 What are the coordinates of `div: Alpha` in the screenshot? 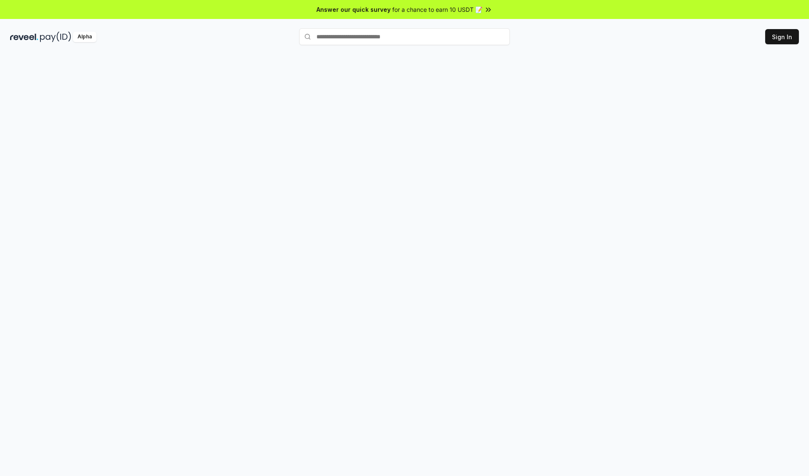 It's located at (85, 37).